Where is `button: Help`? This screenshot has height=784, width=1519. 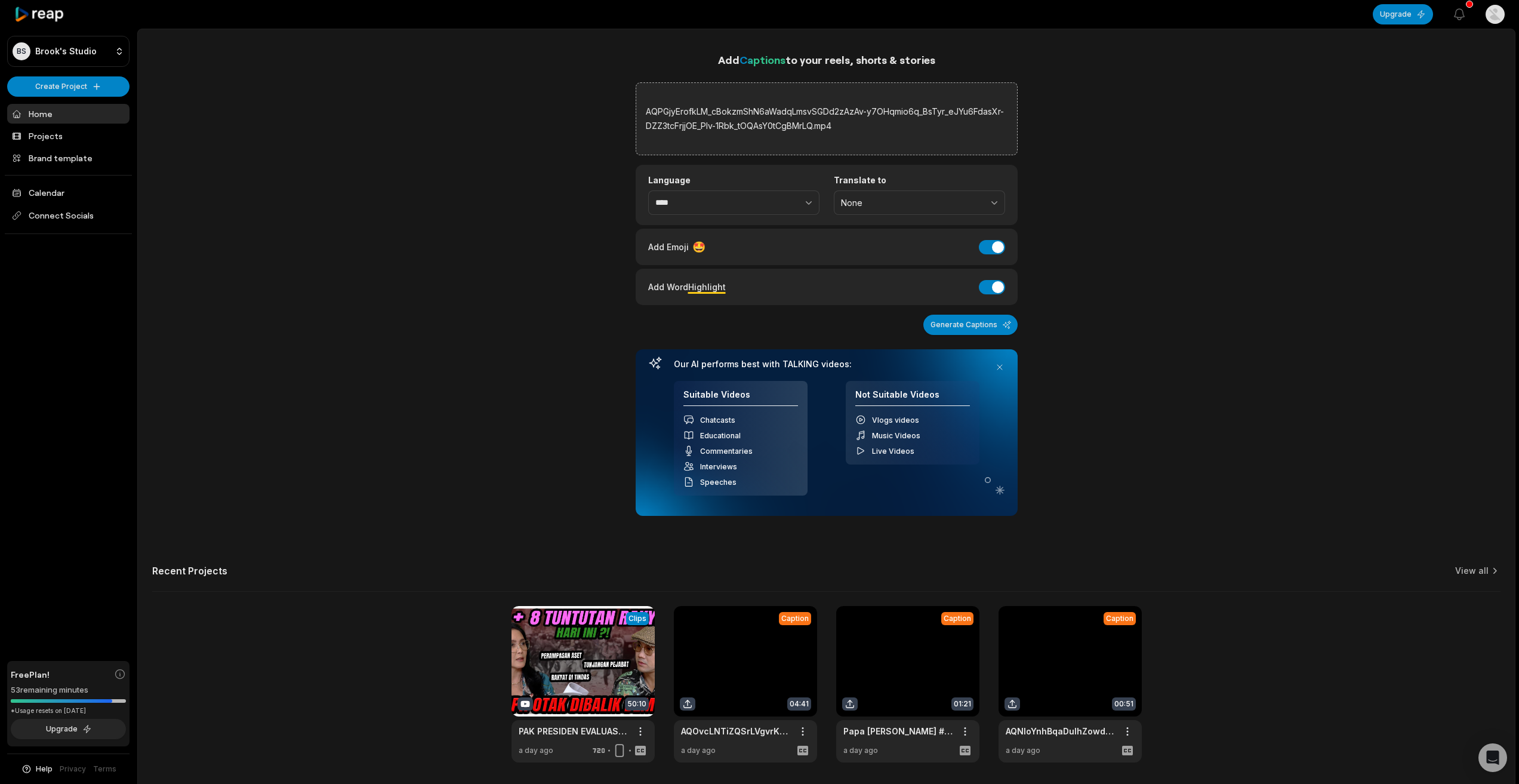
button: Help is located at coordinates (36, 768).